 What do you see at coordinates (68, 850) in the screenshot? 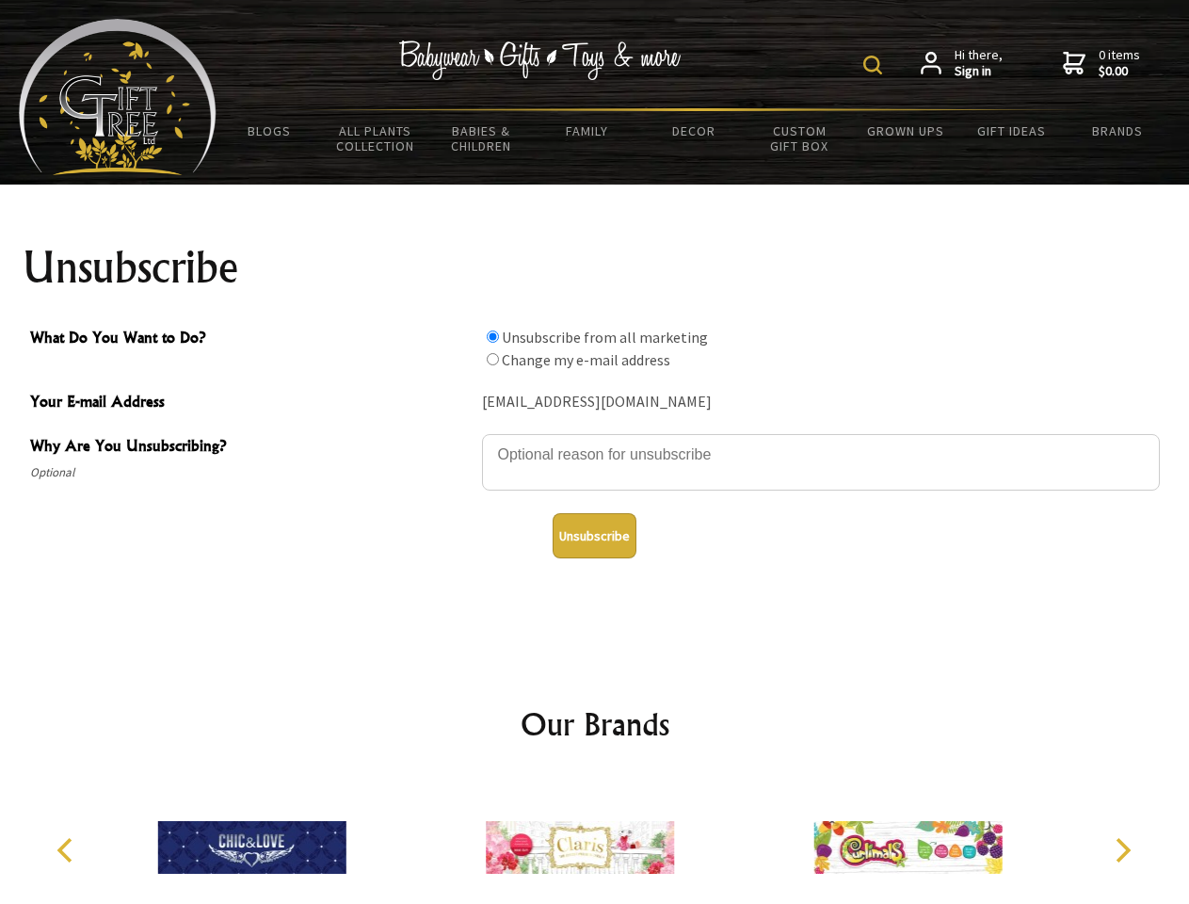
I see `button: Previous` at bounding box center [68, 850].